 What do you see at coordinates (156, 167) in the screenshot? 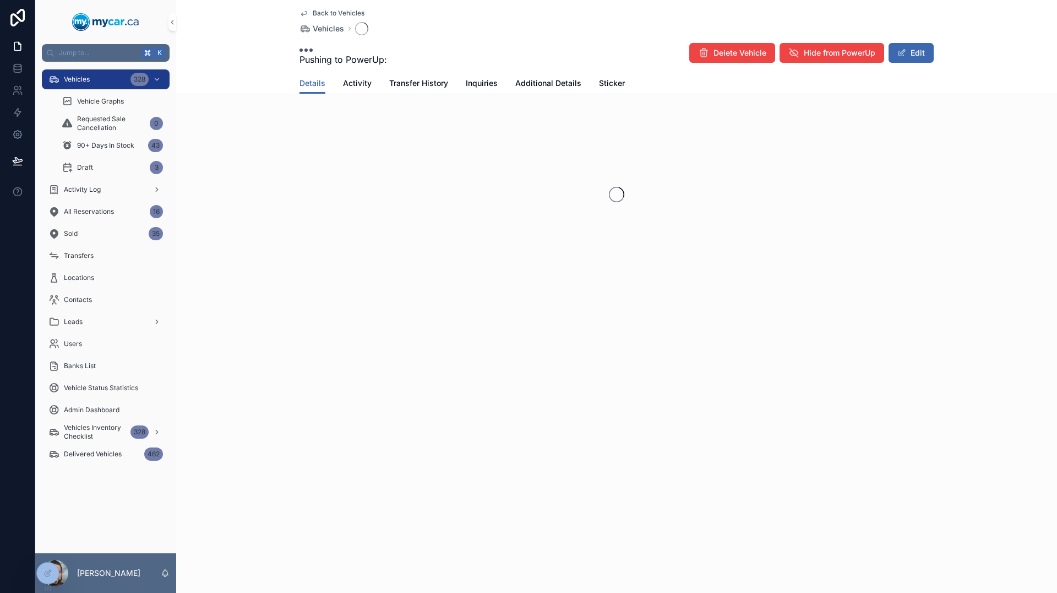
I see `div: 3` at bounding box center [156, 167].